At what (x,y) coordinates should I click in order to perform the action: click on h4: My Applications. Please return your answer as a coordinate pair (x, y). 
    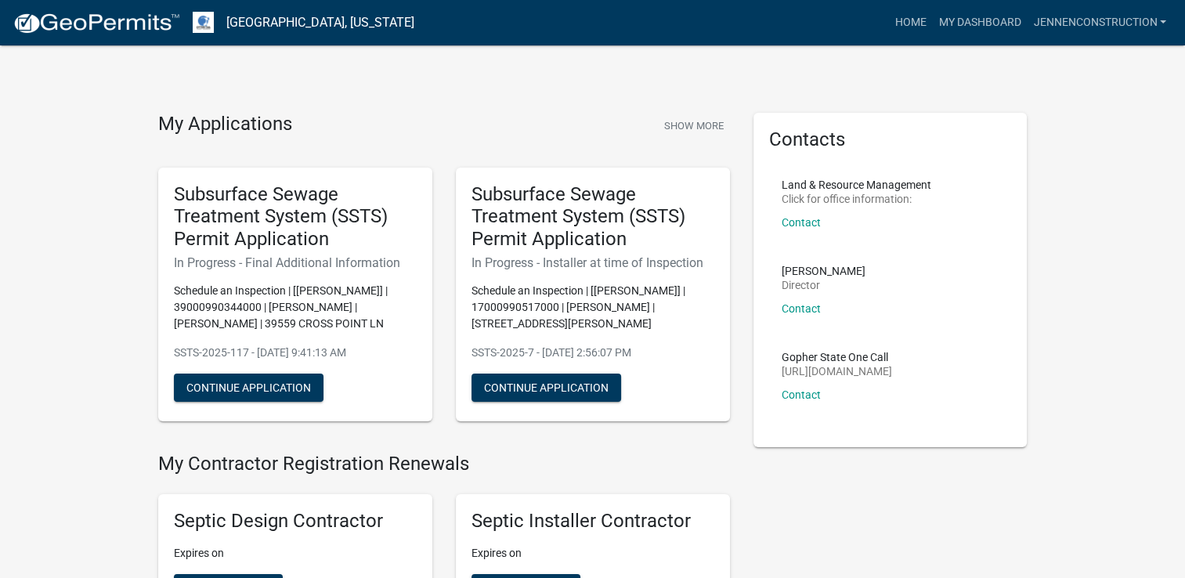
    Looking at the image, I should click on (225, 125).